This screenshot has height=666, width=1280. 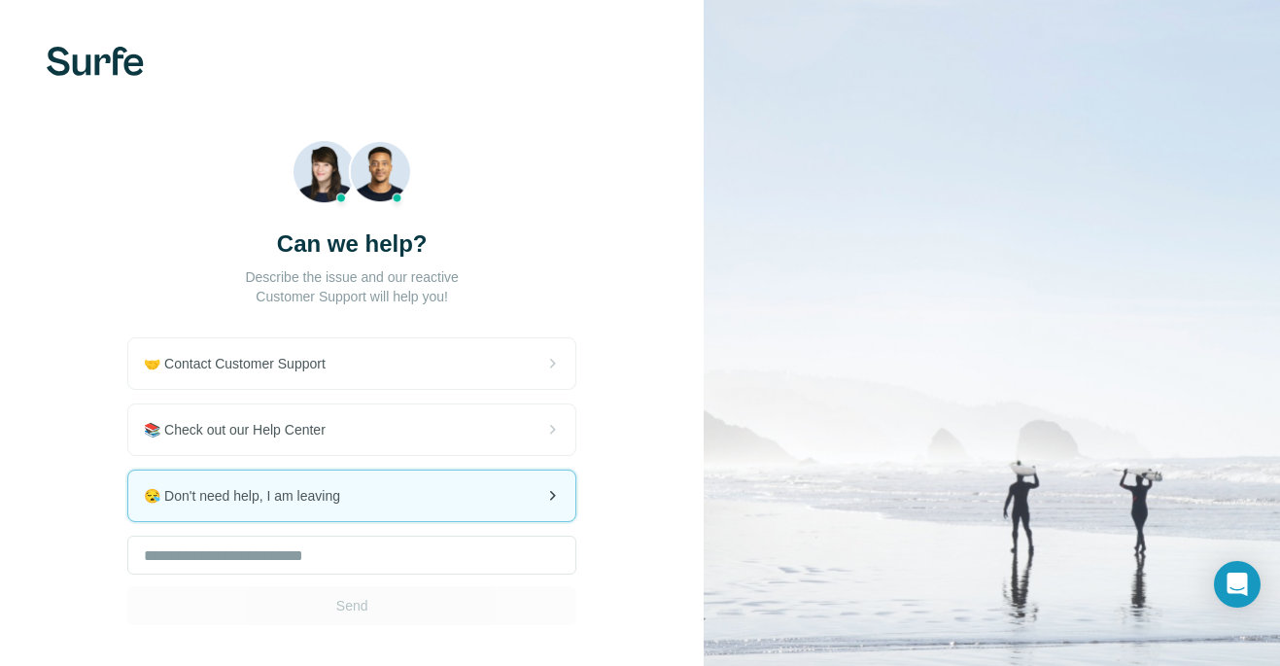 I want to click on span: 😪 Don't need help, I am leaving, so click(x=250, y=496).